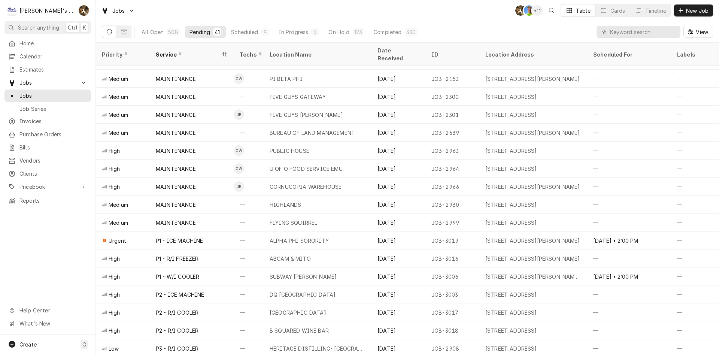 The width and height of the screenshot is (719, 354). Describe the element at coordinates (306, 169) in the screenshot. I see `div: U OF O FOOD SERVICE EMU` at that location.